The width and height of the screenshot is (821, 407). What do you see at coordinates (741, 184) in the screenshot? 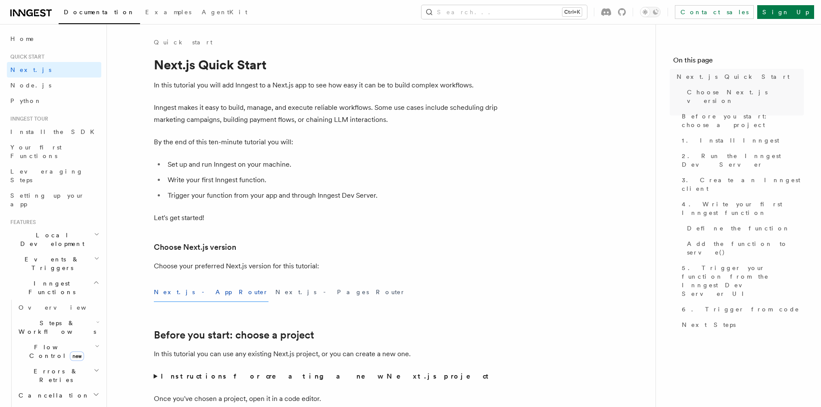
I see `a: 3. Create an Inngest client` at bounding box center [741, 184].